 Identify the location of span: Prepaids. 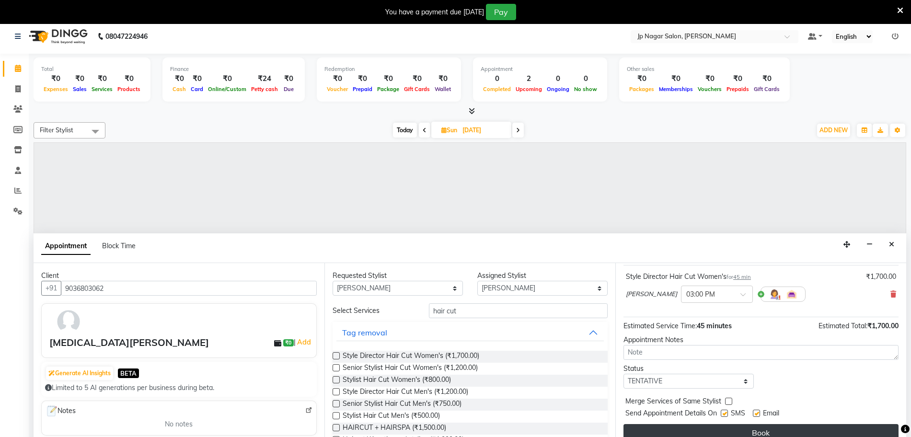
(737, 89).